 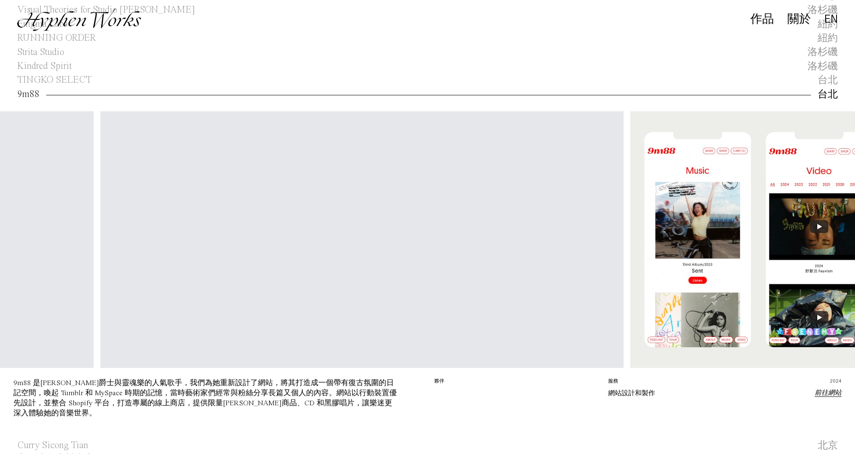 What do you see at coordinates (688, 383) in the screenshot?
I see `p: 服務` at bounding box center [688, 383].